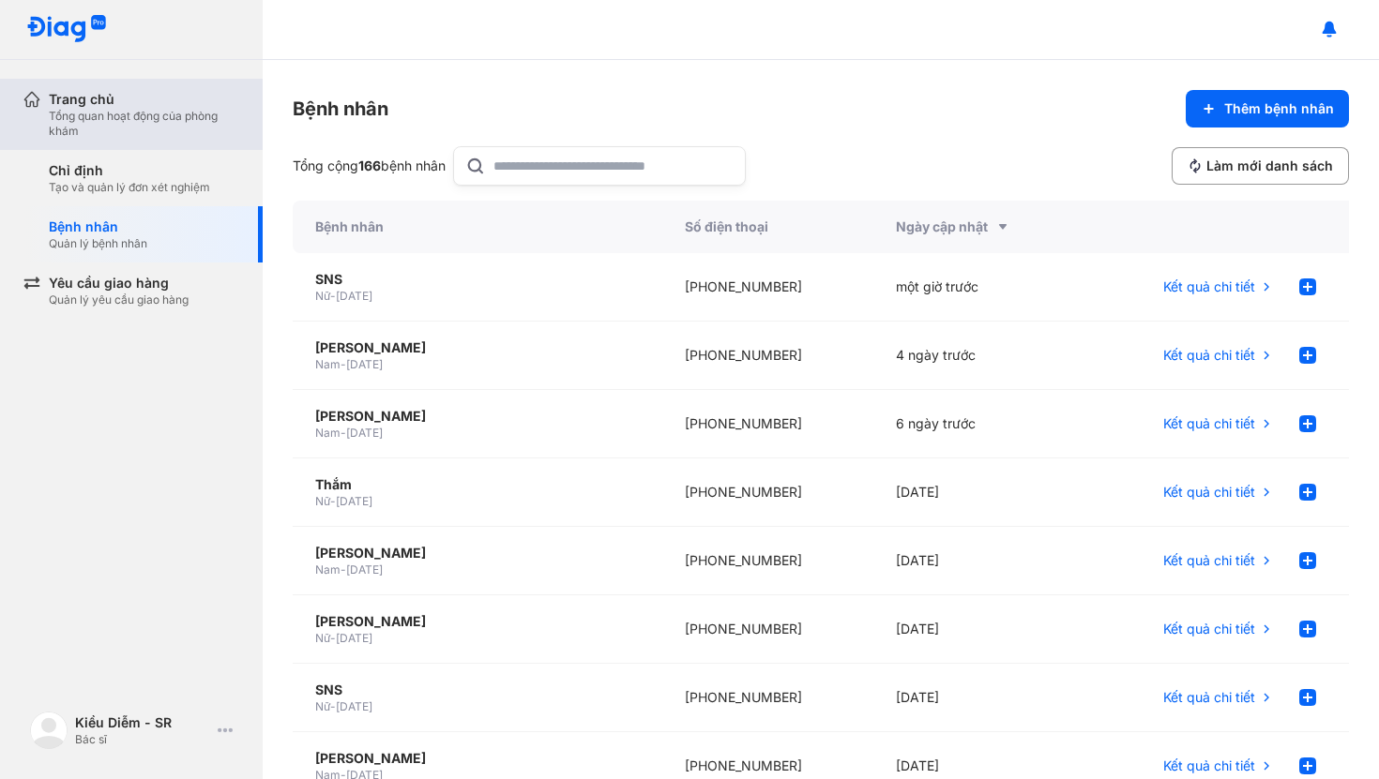 The image size is (1379, 779). Describe the element at coordinates (370, 165) in the screenshot. I see `span: 166` at that location.